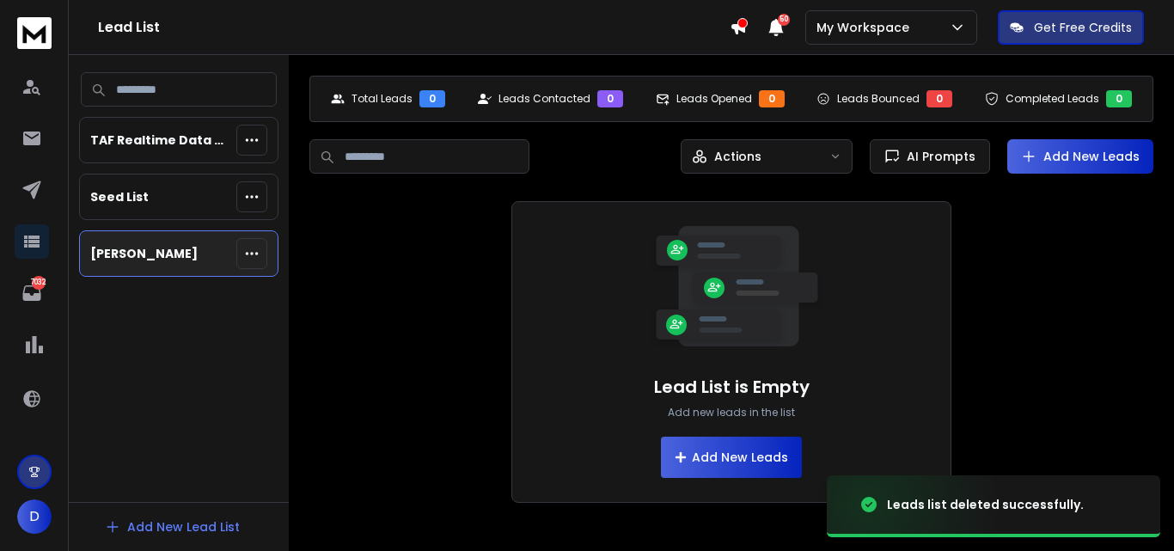 This screenshot has height=551, width=1174. I want to click on p: 7032, so click(39, 283).